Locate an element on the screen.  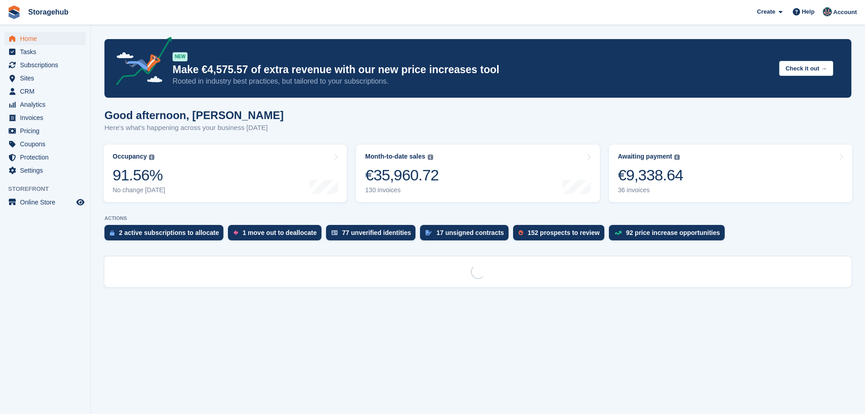
span: CRM is located at coordinates (47, 91).